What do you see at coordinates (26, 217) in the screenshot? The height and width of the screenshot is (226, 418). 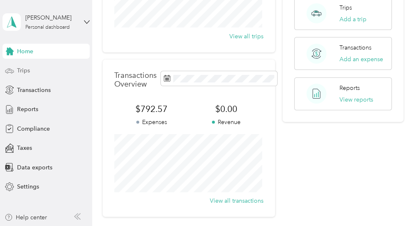 I see `div: Help center` at bounding box center [26, 217].